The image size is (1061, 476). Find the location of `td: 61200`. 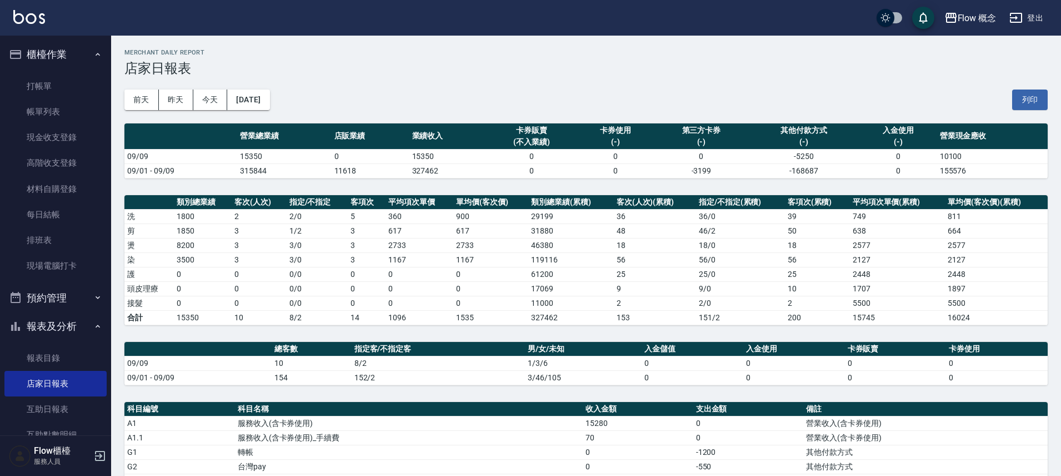

td: 61200 is located at coordinates (571, 274).